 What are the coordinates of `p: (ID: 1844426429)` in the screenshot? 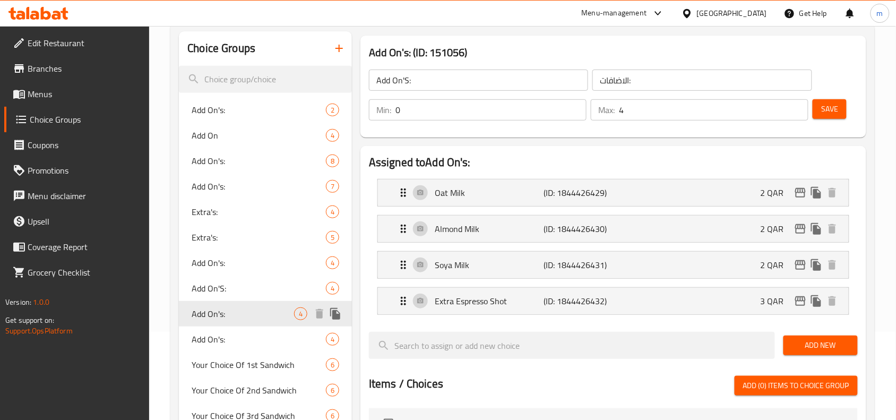 It's located at (580, 193).